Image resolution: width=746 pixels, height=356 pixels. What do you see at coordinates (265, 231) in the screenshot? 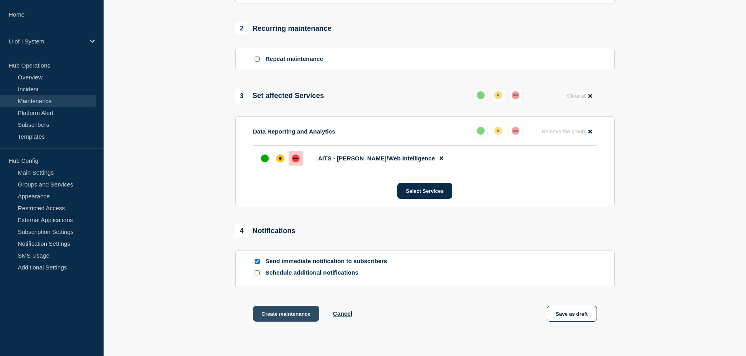
I see `div: Notifications` at bounding box center [265, 231].